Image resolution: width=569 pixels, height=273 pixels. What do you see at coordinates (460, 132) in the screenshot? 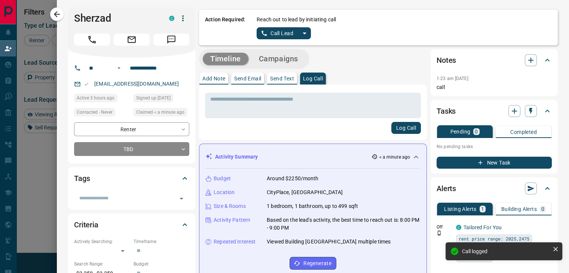
I see `p: Pending` at bounding box center [460, 132].